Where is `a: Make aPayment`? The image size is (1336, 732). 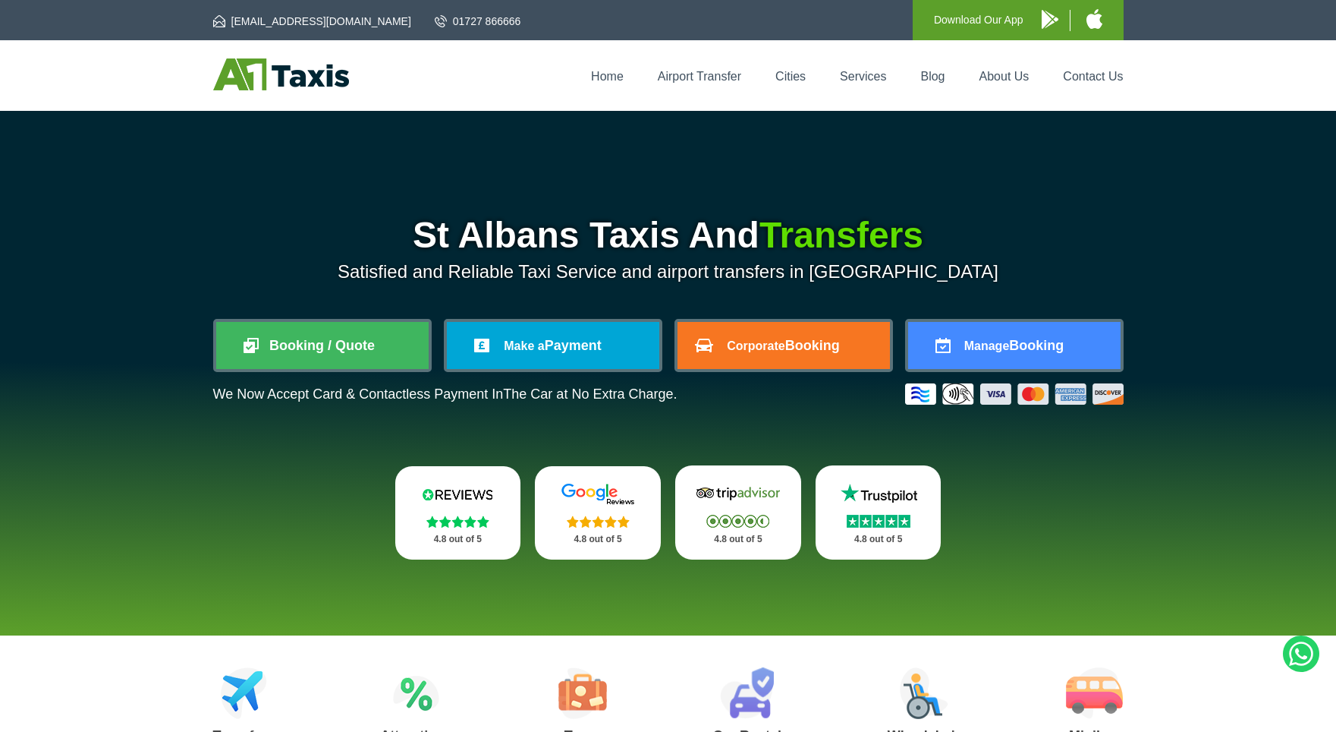 a: Make aPayment is located at coordinates (553, 345).